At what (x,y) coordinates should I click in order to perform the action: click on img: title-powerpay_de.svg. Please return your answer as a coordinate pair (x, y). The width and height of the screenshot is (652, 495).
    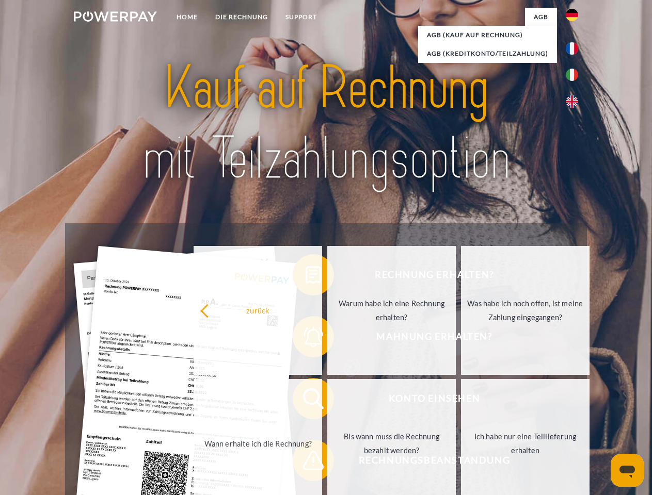
    Looking at the image, I should click on (325, 123).